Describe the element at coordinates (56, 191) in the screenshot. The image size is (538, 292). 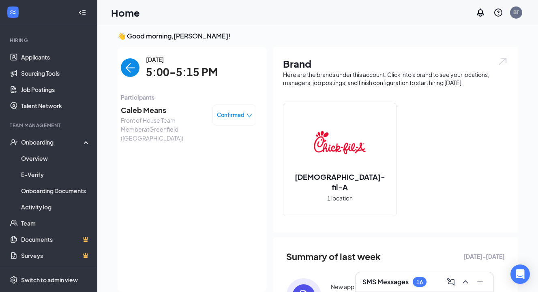
I see `a: Onboarding Documents` at that location.